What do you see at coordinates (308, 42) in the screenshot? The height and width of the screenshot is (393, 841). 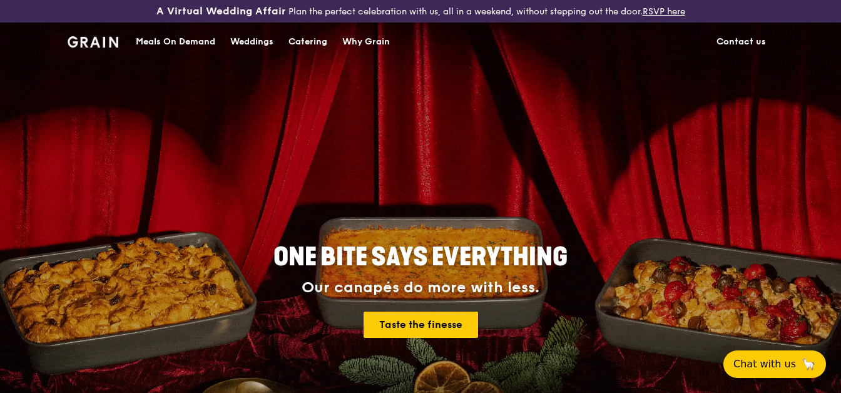 I see `div: Catering` at bounding box center [308, 42].